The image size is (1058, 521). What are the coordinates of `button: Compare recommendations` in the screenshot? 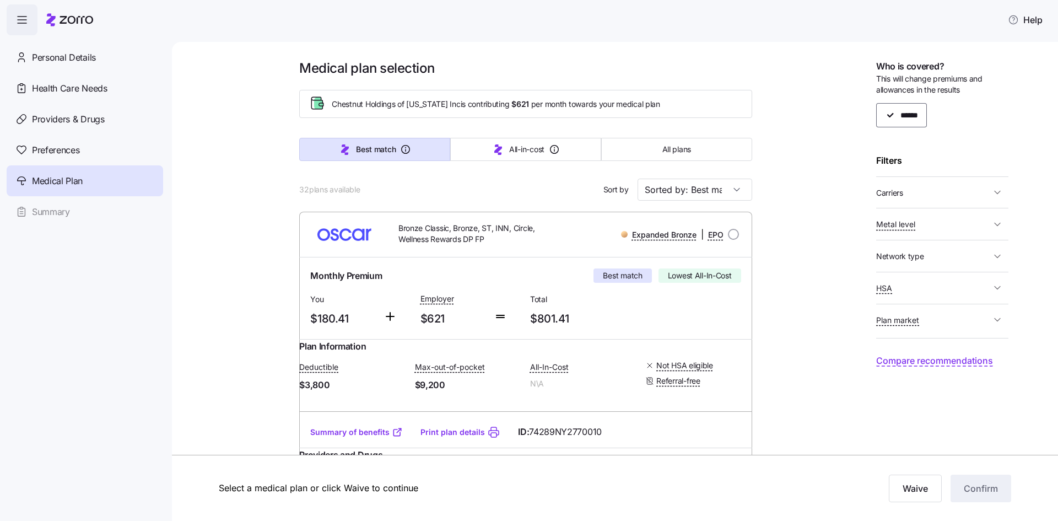 It's located at (935, 360).